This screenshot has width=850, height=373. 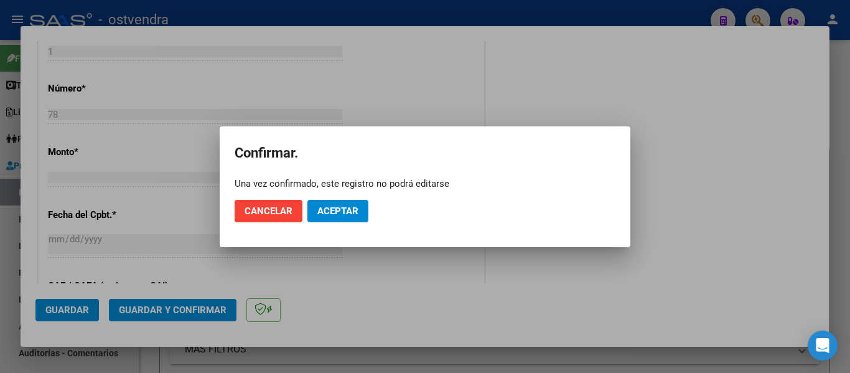 I want to click on button: Cancelar, so click(x=268, y=211).